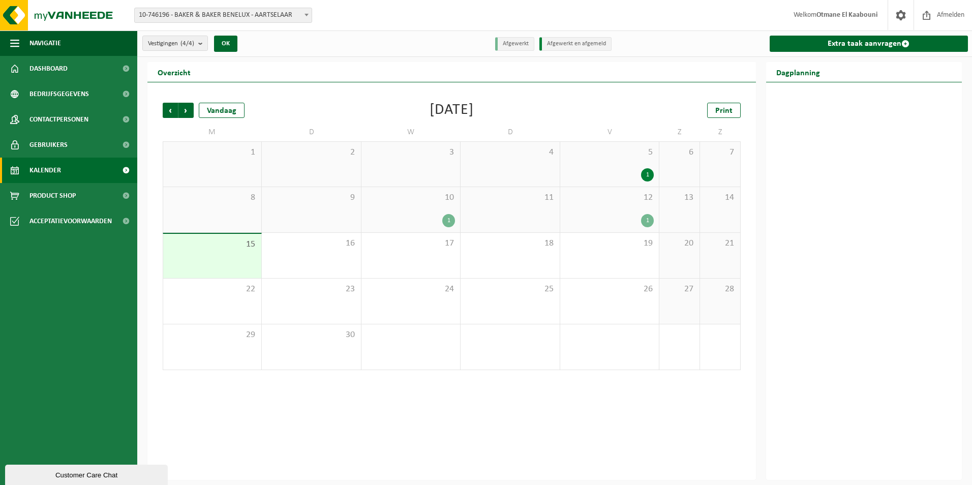  I want to click on span: 26, so click(610, 289).